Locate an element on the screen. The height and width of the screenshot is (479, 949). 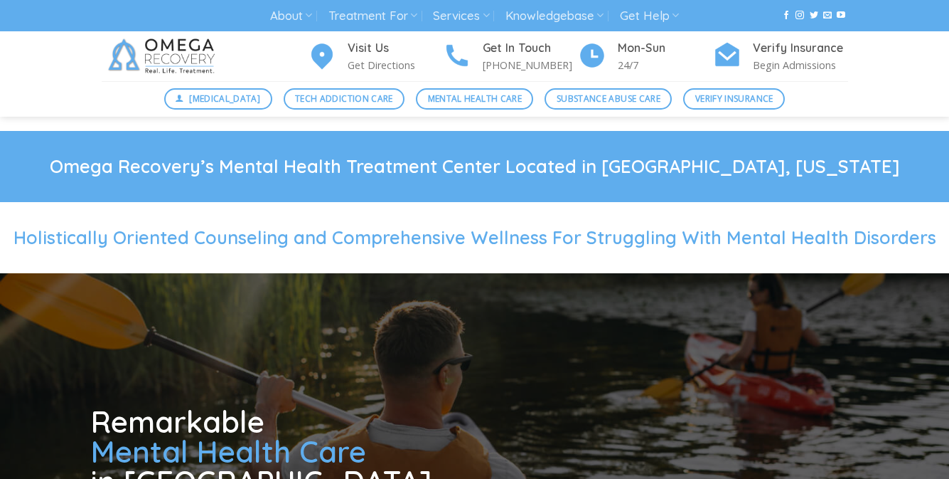
a: Knowledgebase is located at coordinates (555, 16).